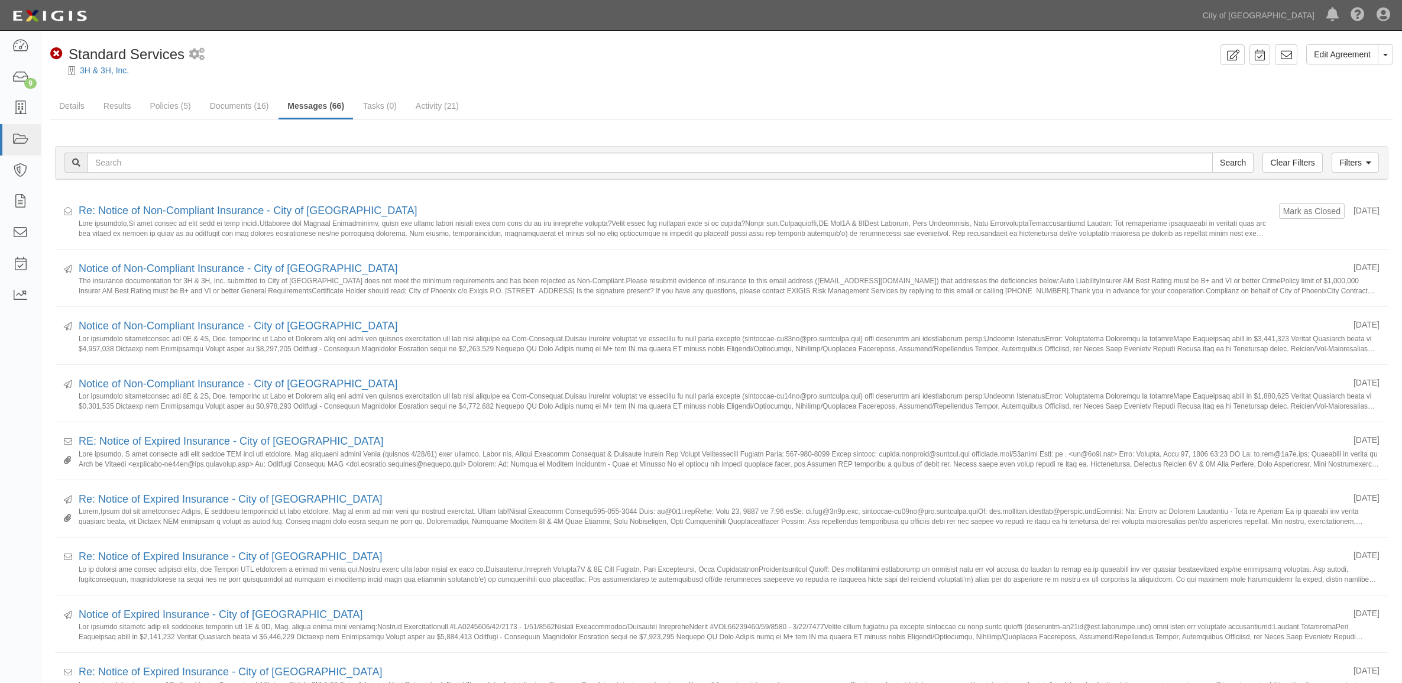 The image size is (1402, 683). Describe the element at coordinates (50, 16) in the screenshot. I see `img: logo-5460c22ac91f19d4615b14bd174203de0afe785f0fc80cf4dbbc73dc1793850b.png` at that location.